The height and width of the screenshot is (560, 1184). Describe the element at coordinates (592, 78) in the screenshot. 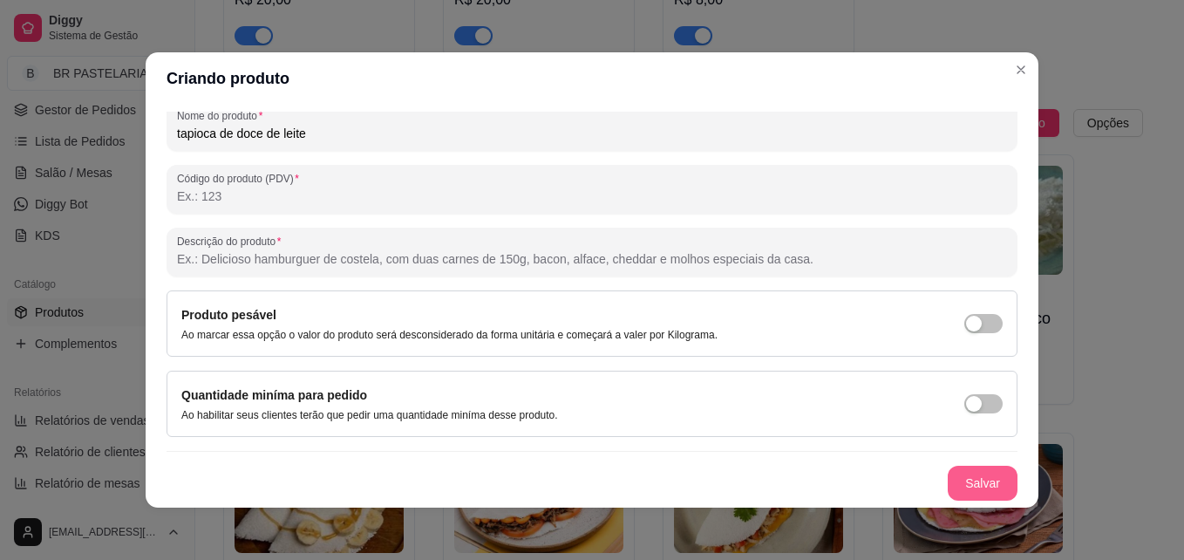

I see `header: Criando produto` at that location.